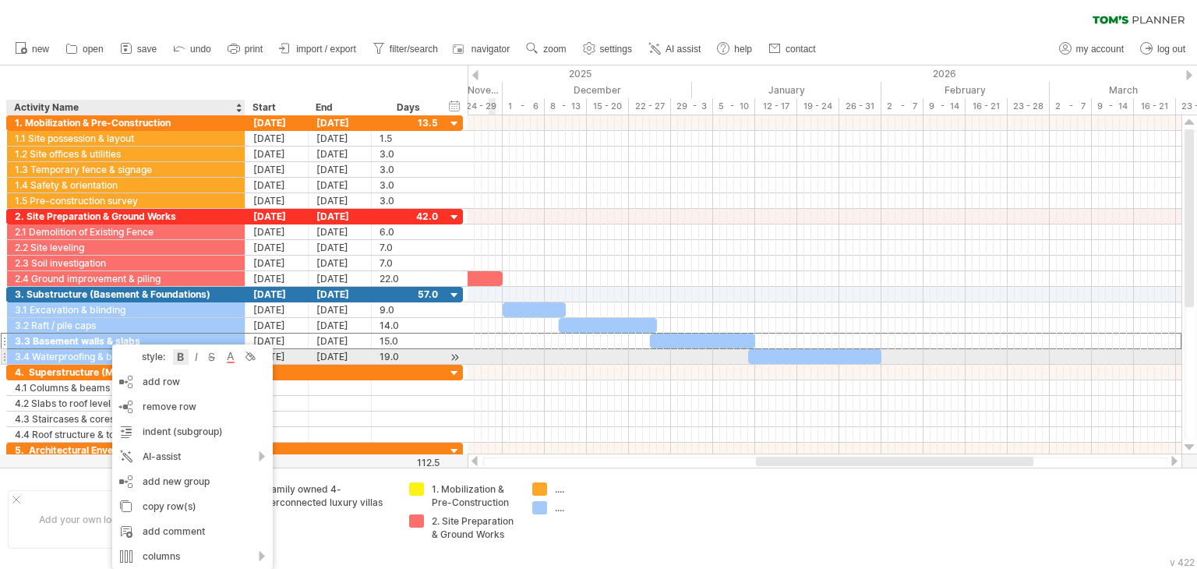  What do you see at coordinates (253, 49) in the screenshot?
I see `span: print` at bounding box center [253, 49].